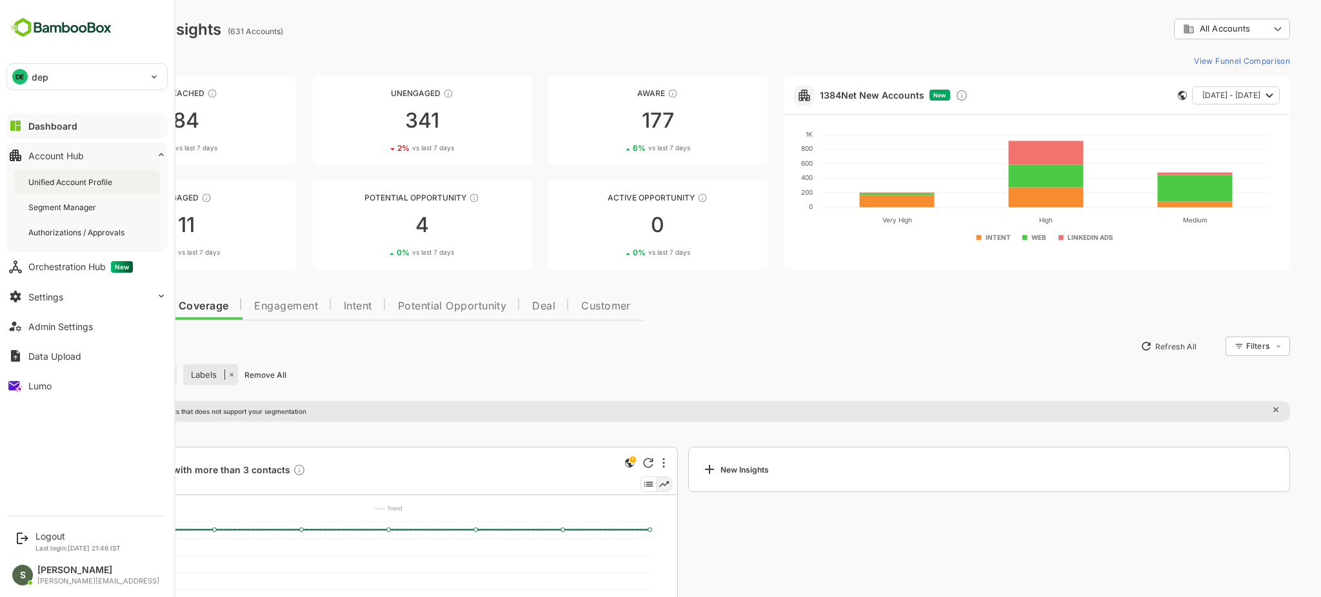 This screenshot has height=597, width=1321. I want to click on button: Data Upload, so click(87, 356).